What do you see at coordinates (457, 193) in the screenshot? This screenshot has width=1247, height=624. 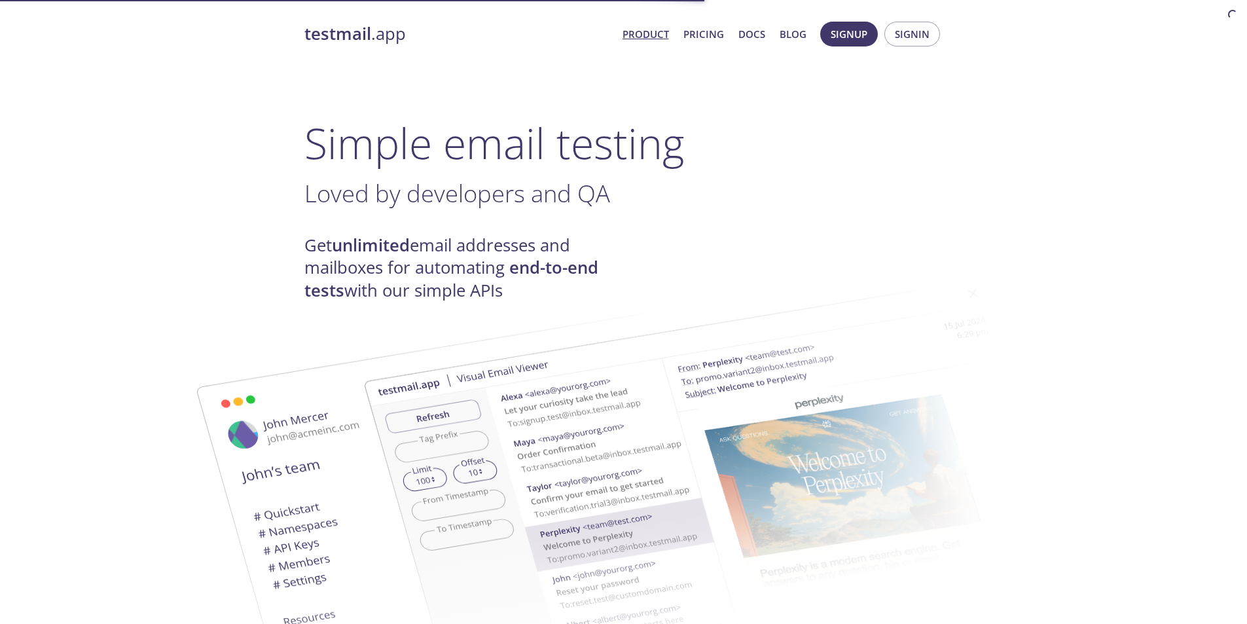 I see `span: Loved by developers and QA` at bounding box center [457, 193].